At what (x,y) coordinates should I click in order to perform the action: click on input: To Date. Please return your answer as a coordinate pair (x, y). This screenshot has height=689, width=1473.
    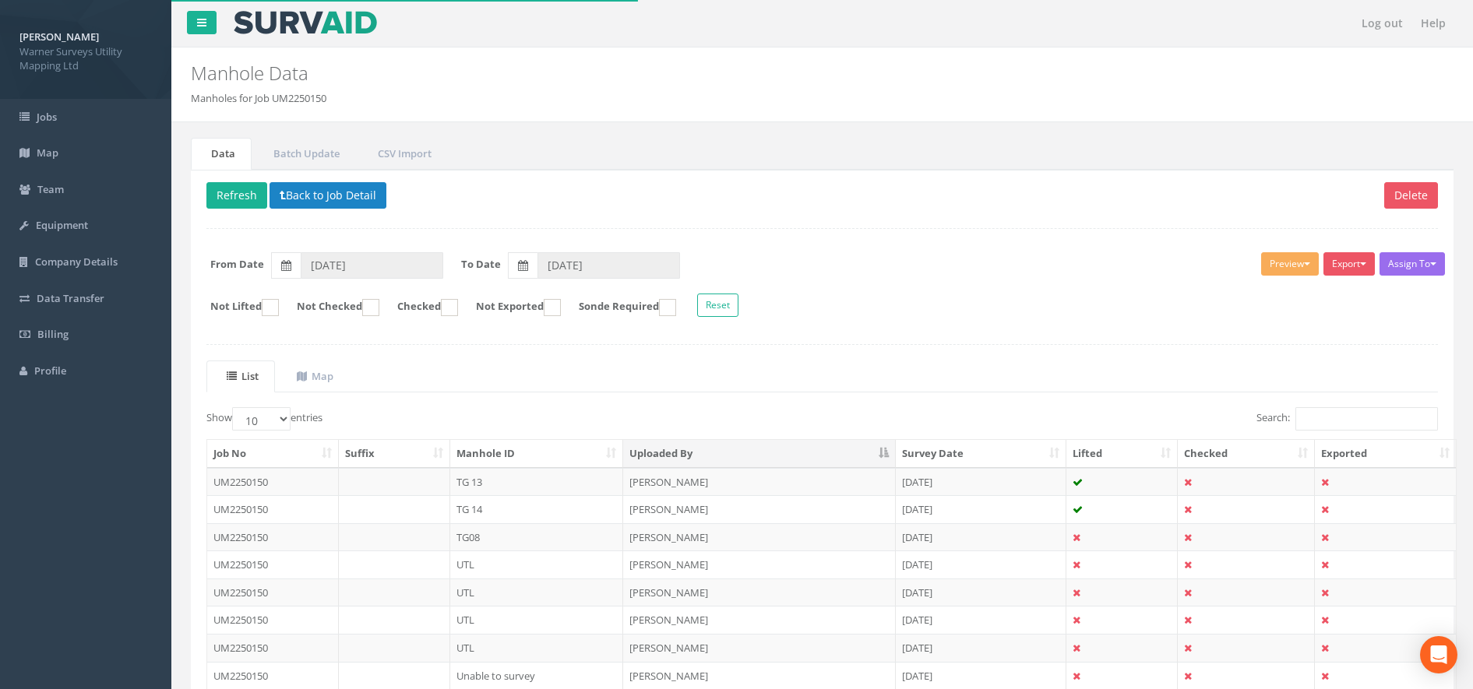
    Looking at the image, I should click on (608, 266).